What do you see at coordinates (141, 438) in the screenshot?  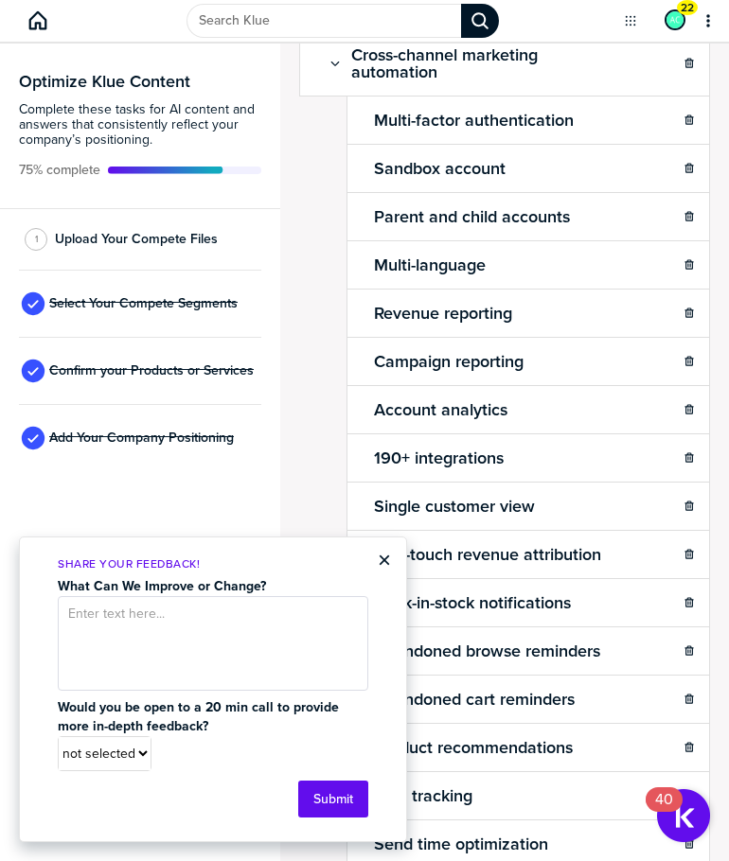 I see `span: Add Your Company Positioning` at bounding box center [141, 438].